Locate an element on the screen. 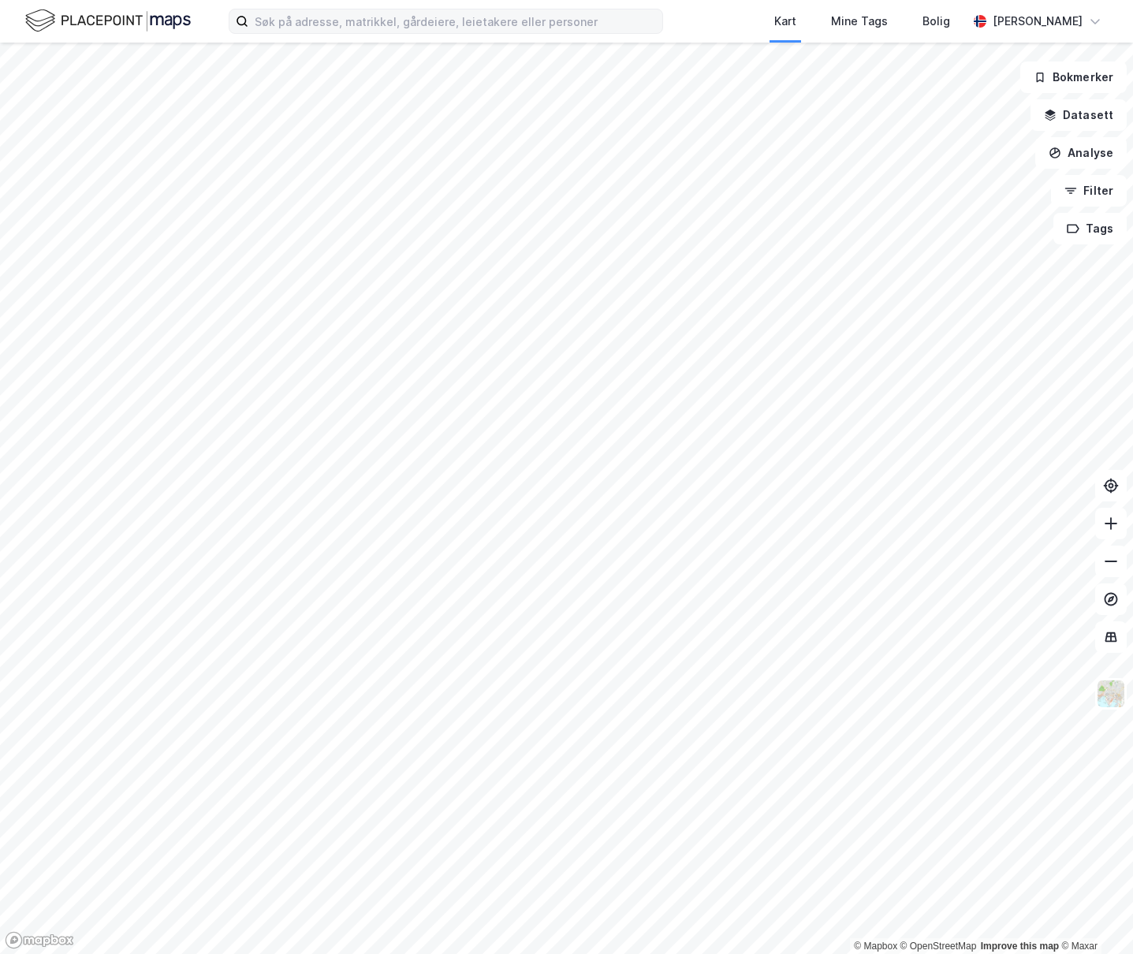  button: Tags is located at coordinates (1089, 229).